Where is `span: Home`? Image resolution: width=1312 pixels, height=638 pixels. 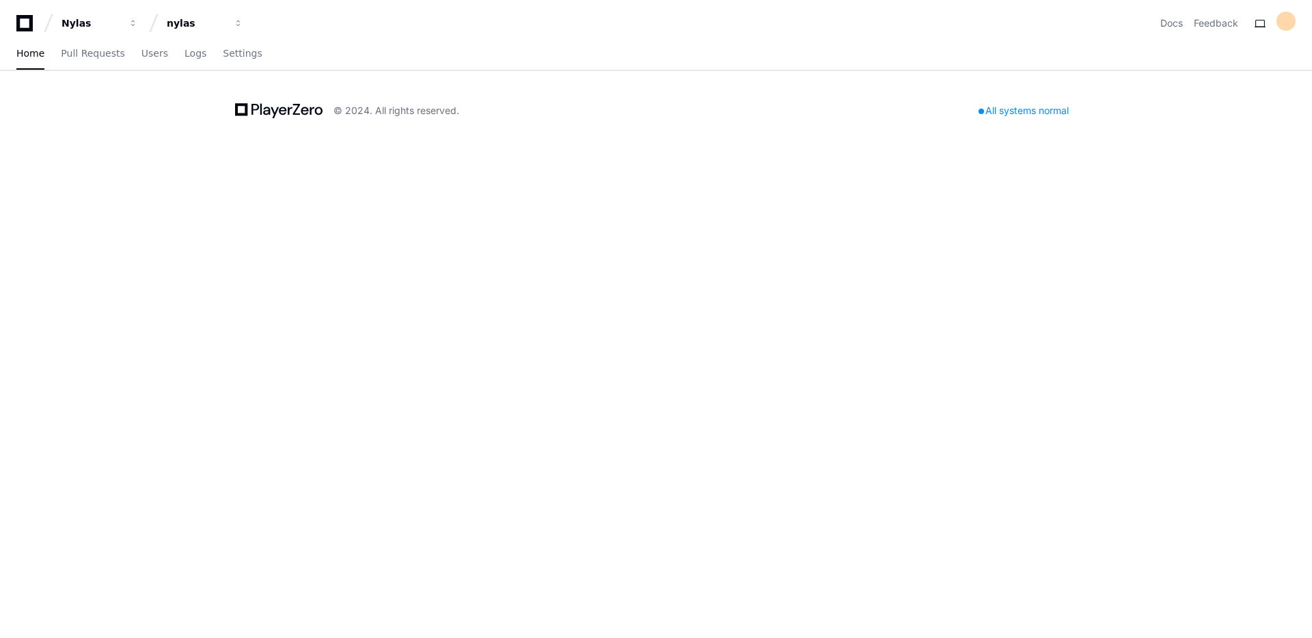
span: Home is located at coordinates (30, 53).